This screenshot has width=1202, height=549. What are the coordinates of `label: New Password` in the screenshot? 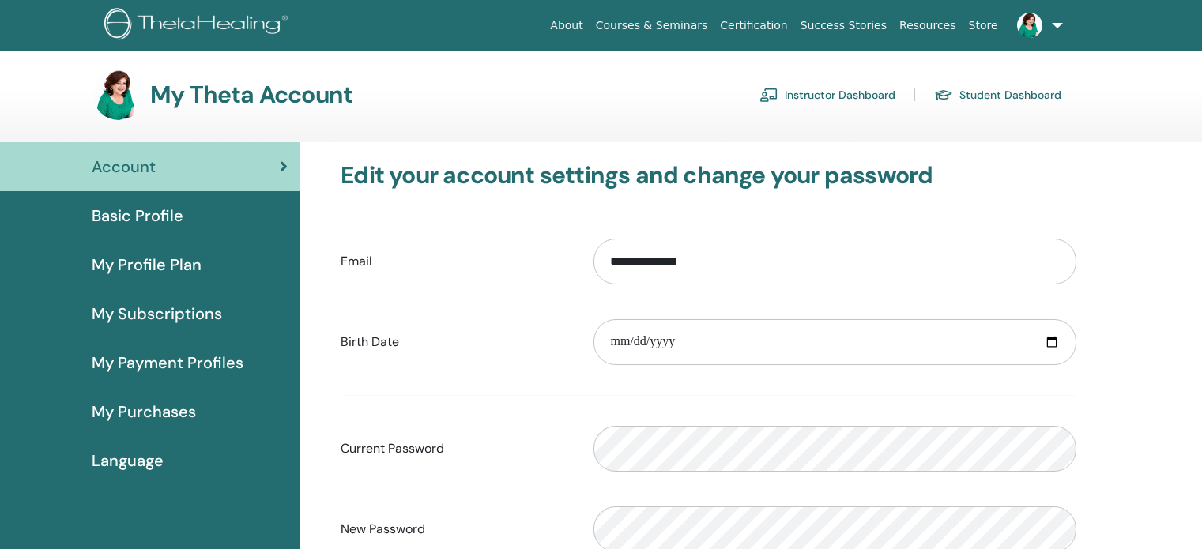 It's located at (455, 530).